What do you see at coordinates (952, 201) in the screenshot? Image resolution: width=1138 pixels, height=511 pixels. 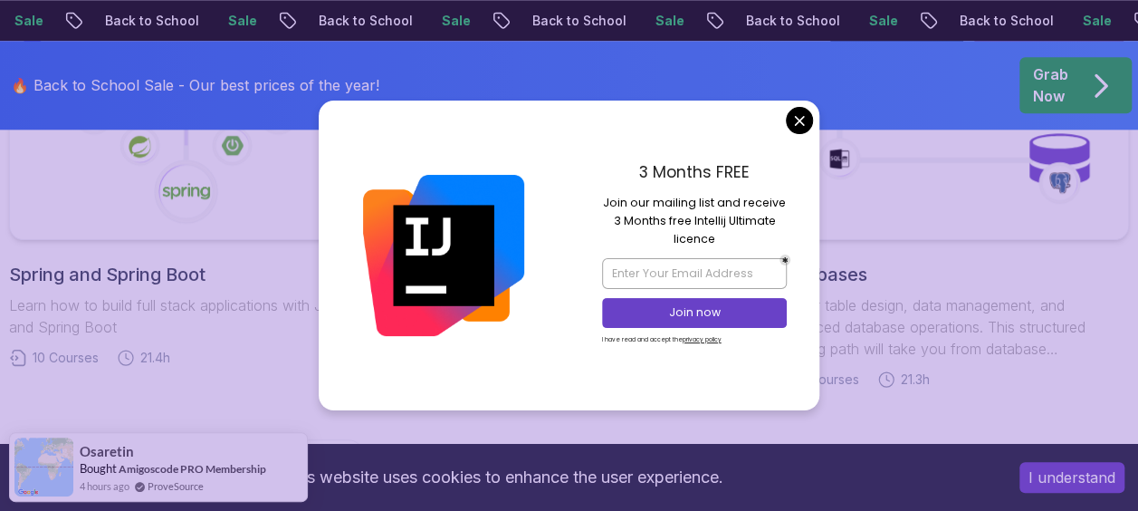 I see `a: DatabasesMaster table design, data management, and advanced database operations. This structured ...` at bounding box center [952, 201].